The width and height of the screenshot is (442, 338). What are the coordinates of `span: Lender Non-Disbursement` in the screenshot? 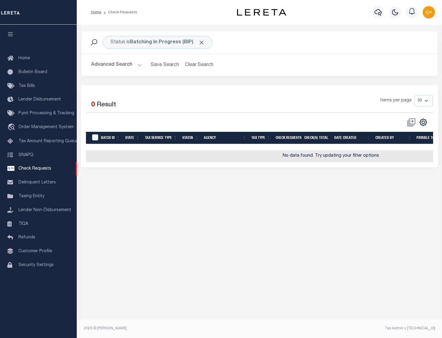 It's located at (45, 210).